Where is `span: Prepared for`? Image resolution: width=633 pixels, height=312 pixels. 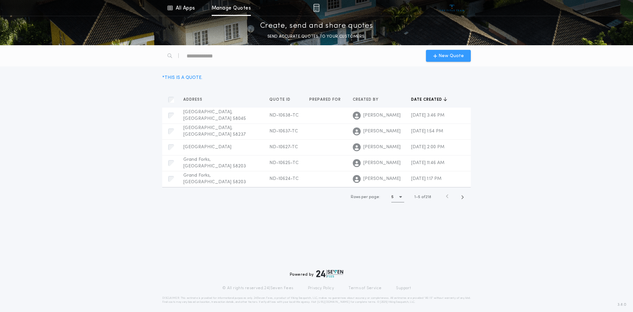 span: Prepared for is located at coordinates (326, 100).